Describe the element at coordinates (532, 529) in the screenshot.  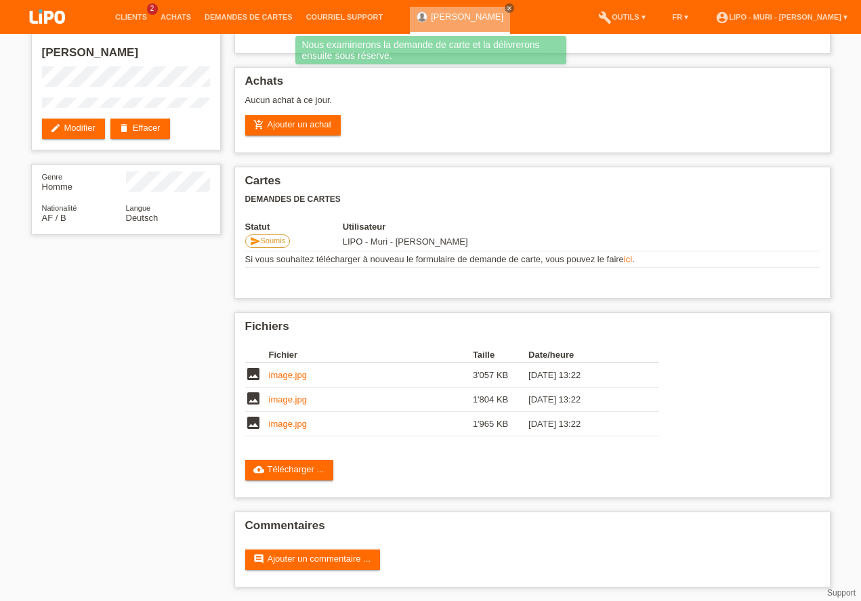
I see `h2: Commentaires` at that location.